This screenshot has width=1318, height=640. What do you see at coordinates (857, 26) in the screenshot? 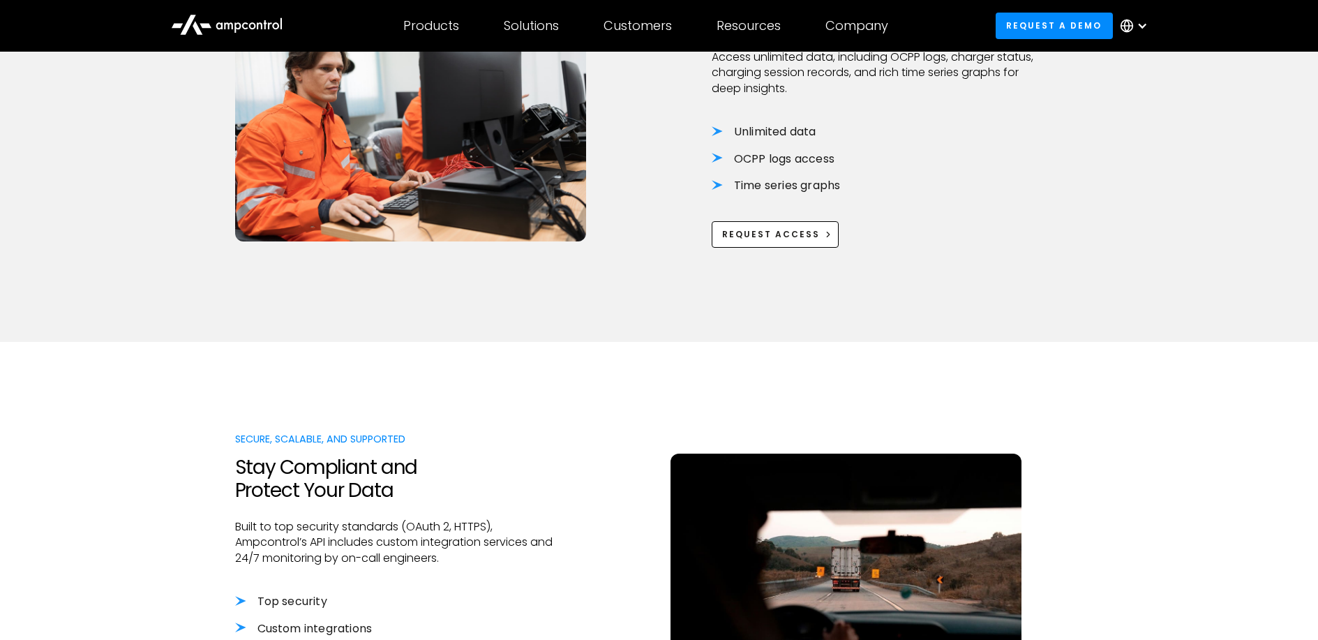
I see `div: Company` at bounding box center [857, 26].